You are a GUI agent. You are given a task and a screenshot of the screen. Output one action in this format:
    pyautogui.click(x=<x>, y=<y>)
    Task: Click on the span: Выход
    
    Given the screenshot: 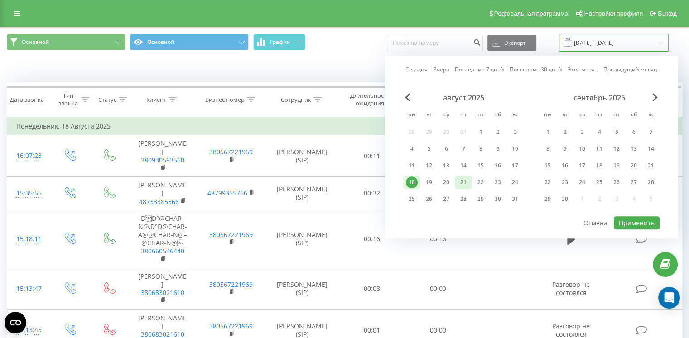 What is the action you would take?
    pyautogui.click(x=667, y=14)
    